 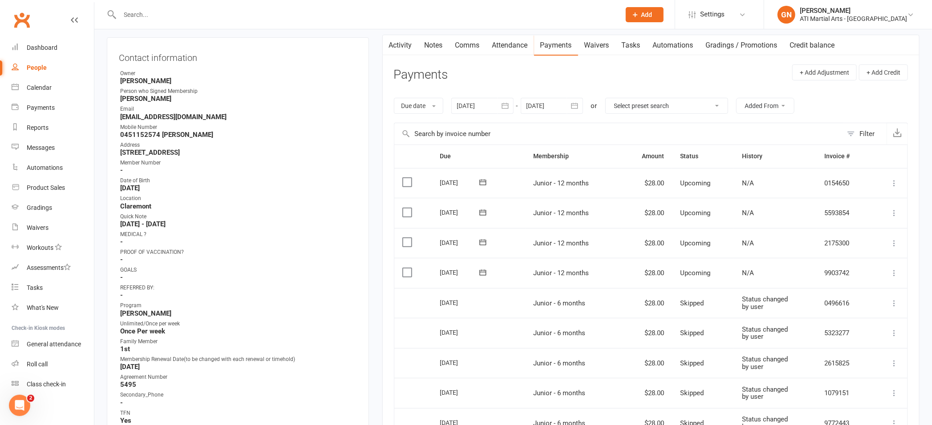 I want to click on div: Person who Signed Membership, so click(x=238, y=91).